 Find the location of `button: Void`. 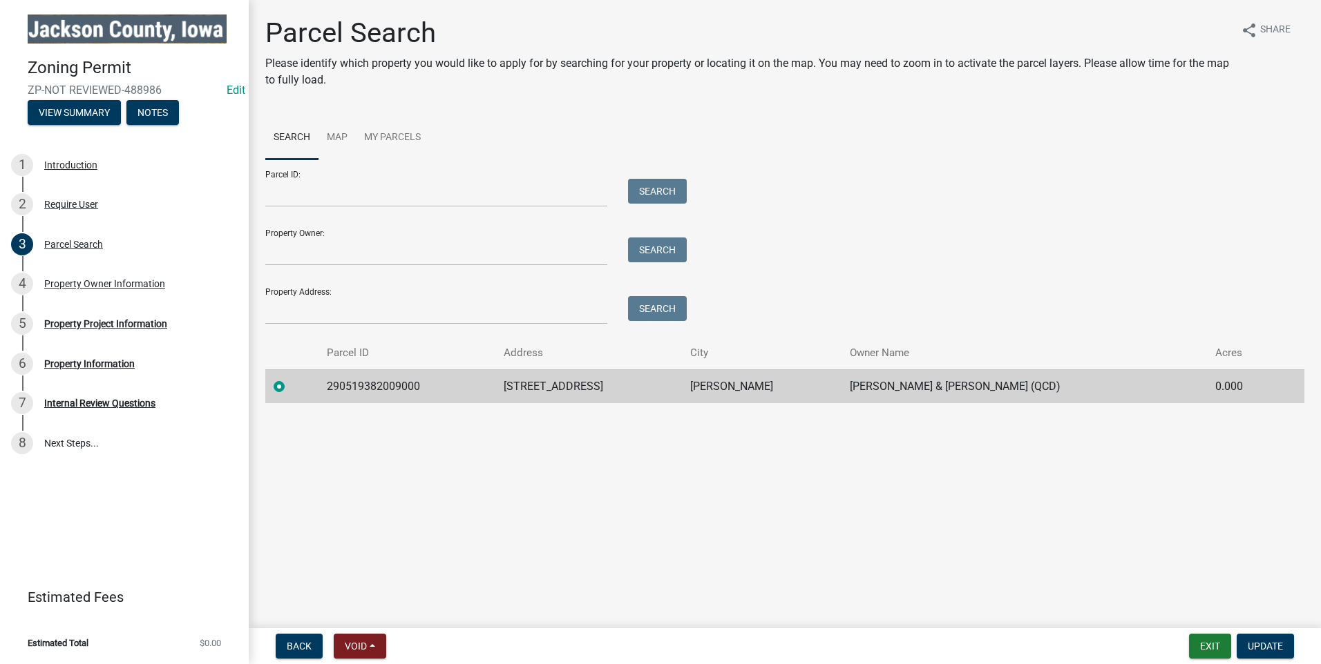

button: Void is located at coordinates (360, 646).